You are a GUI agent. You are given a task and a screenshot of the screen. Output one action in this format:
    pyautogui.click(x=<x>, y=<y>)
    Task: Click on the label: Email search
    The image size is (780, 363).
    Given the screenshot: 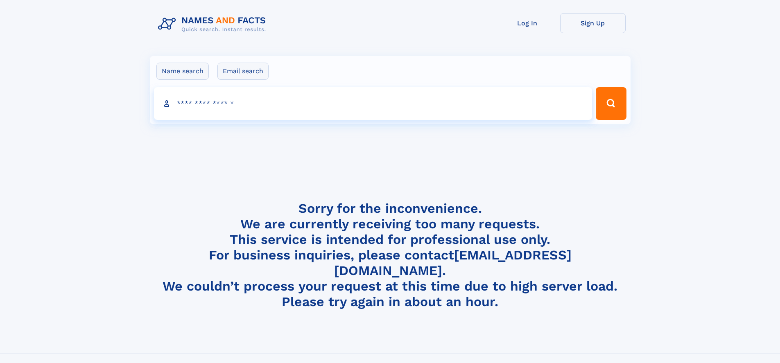 What is the action you would take?
    pyautogui.click(x=243, y=71)
    